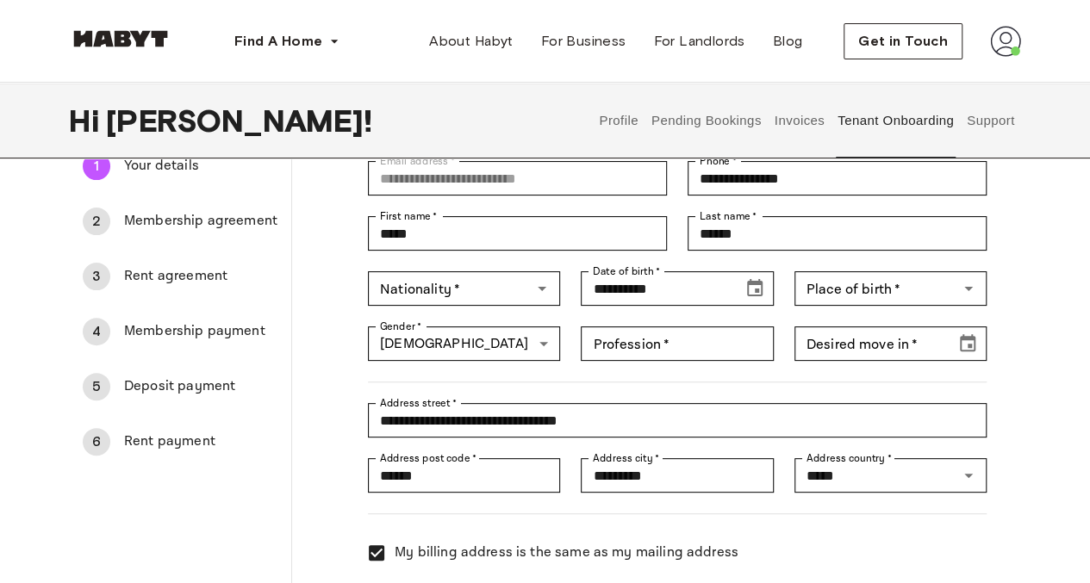 The image size is (1090, 583). What do you see at coordinates (676, 476) in the screenshot?
I see `div: Address city` at bounding box center [676, 476].